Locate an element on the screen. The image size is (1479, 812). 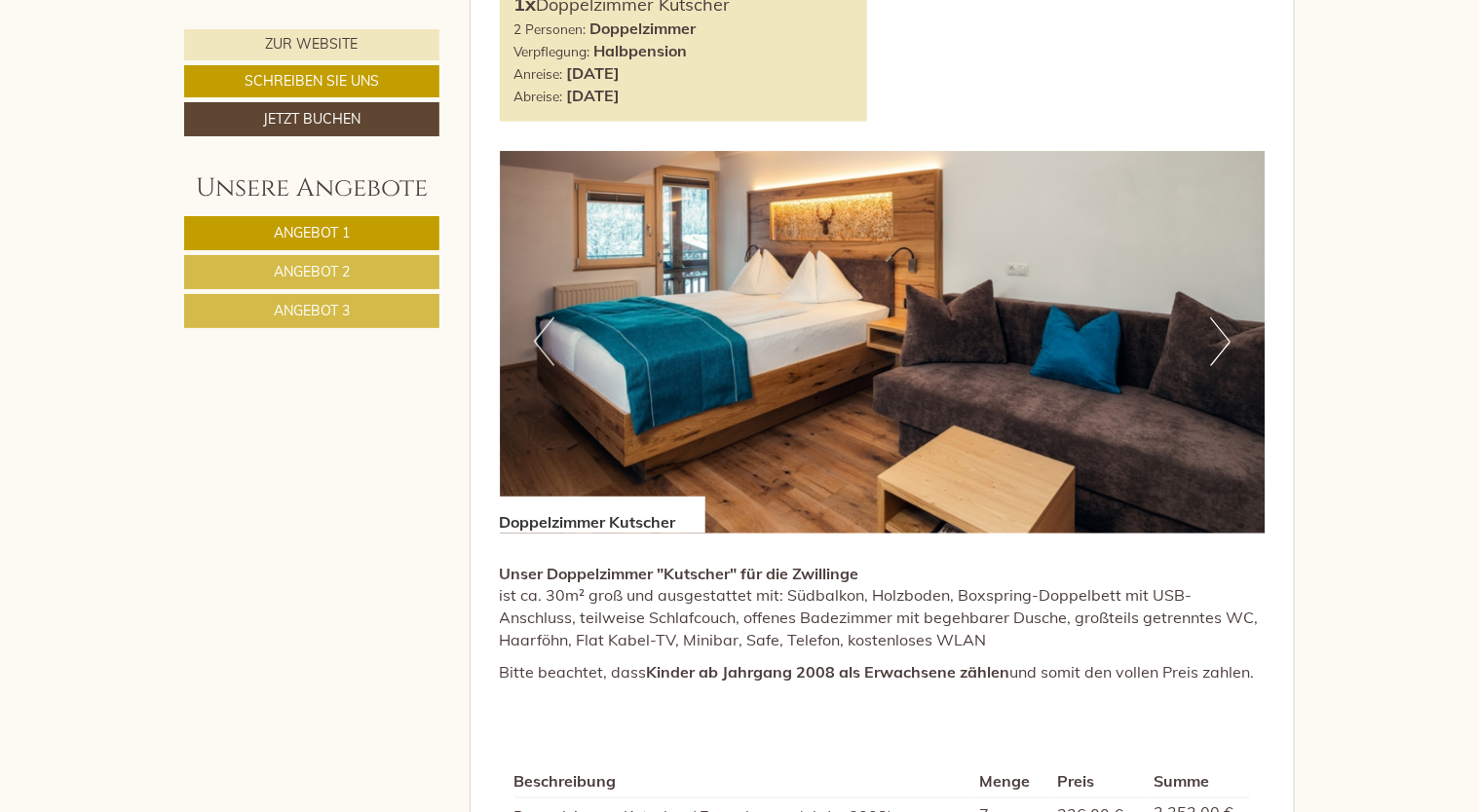
div: Unsere Angebote is located at coordinates (312, 188).